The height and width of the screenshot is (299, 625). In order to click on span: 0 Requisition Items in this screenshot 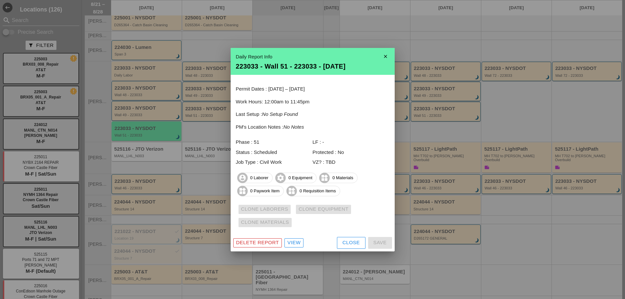, I will do `click(313, 191)`.